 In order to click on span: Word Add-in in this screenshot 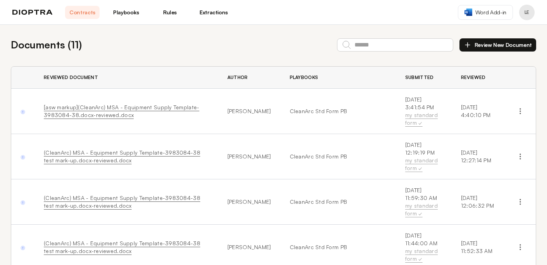, I will do `click(491, 12)`.